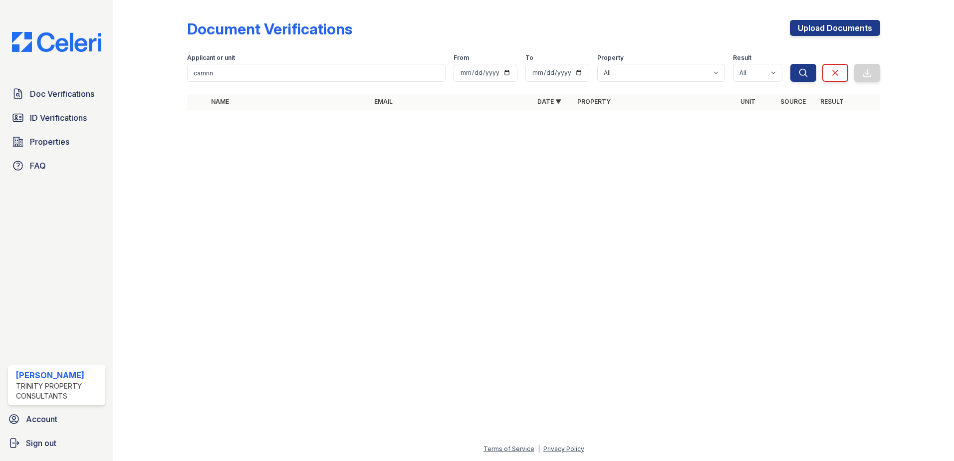  I want to click on span: Account, so click(41, 419).